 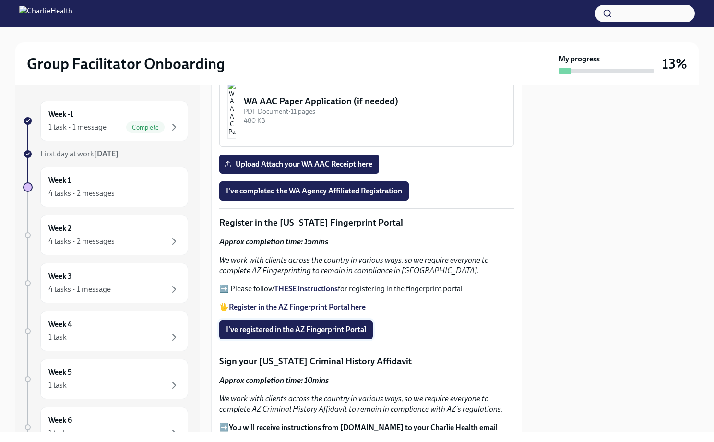 I want to click on a: Week 41 task, so click(x=106, y=331).